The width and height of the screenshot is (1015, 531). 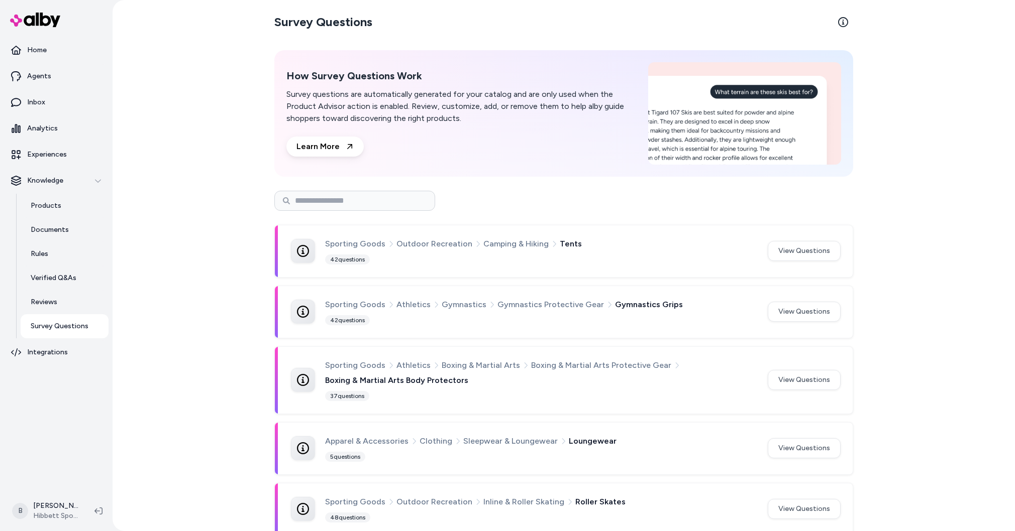 I want to click on a: Home, so click(x=56, y=50).